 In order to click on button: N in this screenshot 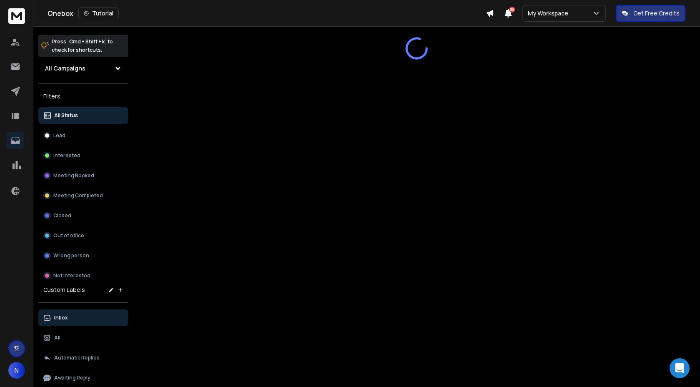, I will do `click(17, 370)`.